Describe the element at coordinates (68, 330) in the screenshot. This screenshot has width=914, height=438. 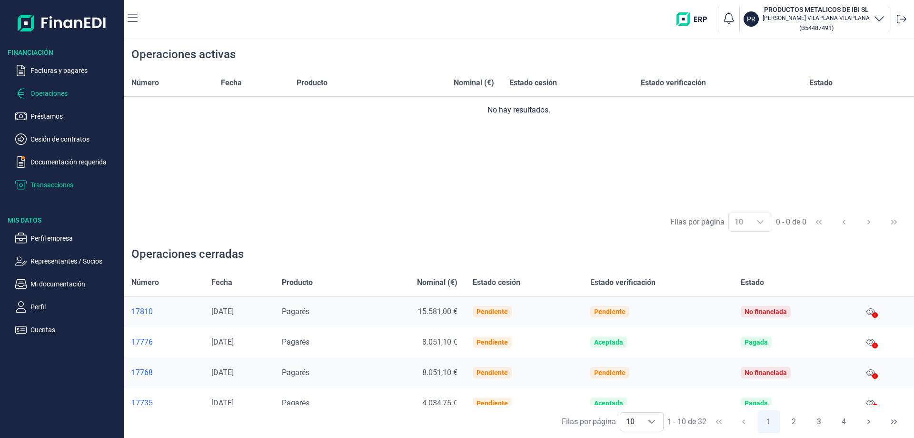
I see `button: Cuentas` at that location.